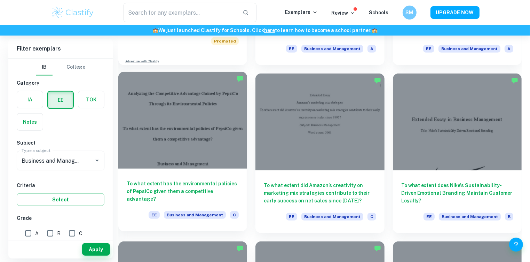 The height and width of the screenshot is (262, 530). What do you see at coordinates (320, 153) in the screenshot?
I see `a: To what extent did Amazon’s creativity on marketing mix strategies contribute to their early succ...` at bounding box center [320, 153].